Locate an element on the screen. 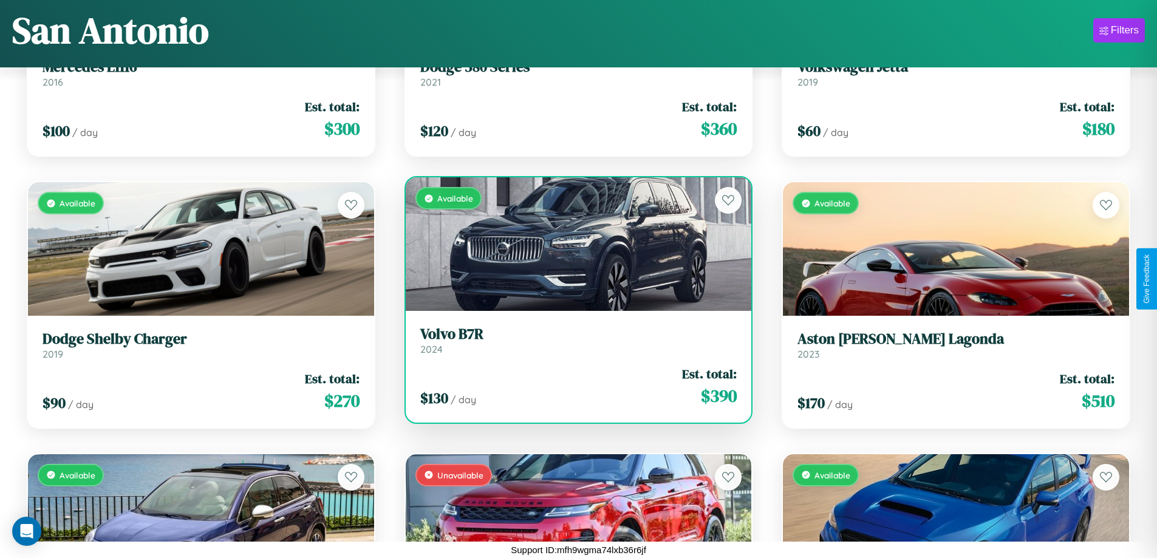 The width and height of the screenshot is (1157, 558). span: 2023 is located at coordinates (809, 354).